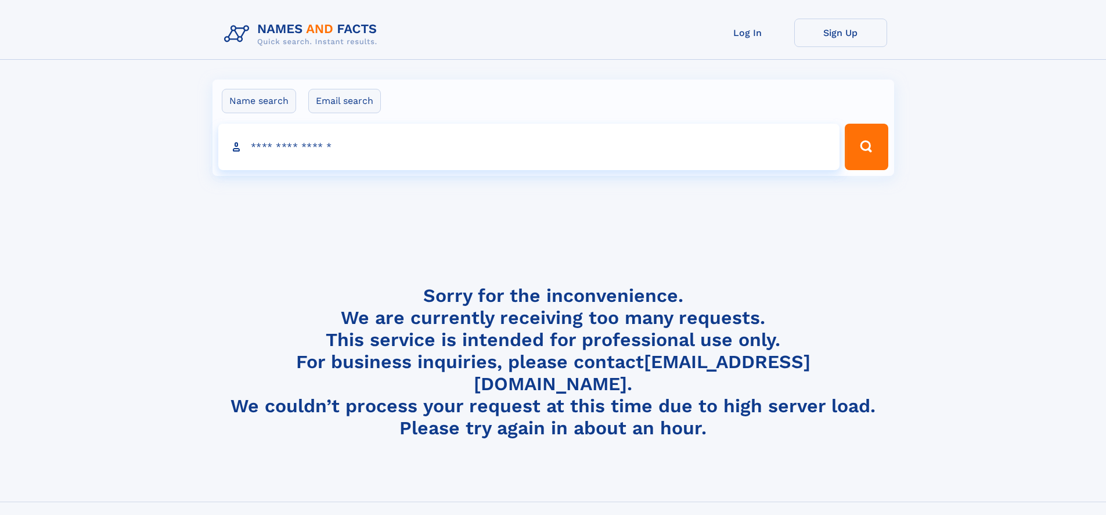 The height and width of the screenshot is (515, 1106). Describe the element at coordinates (303, 34) in the screenshot. I see `img: Logo Names and Facts` at that location.